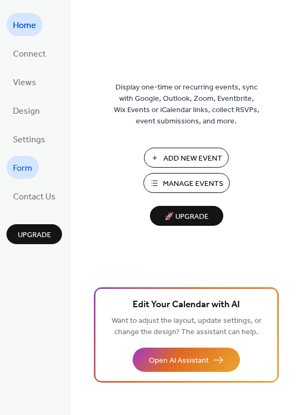 The height and width of the screenshot is (415, 302). Describe the element at coordinates (186, 157) in the screenshot. I see `button: Add New Event` at that location.